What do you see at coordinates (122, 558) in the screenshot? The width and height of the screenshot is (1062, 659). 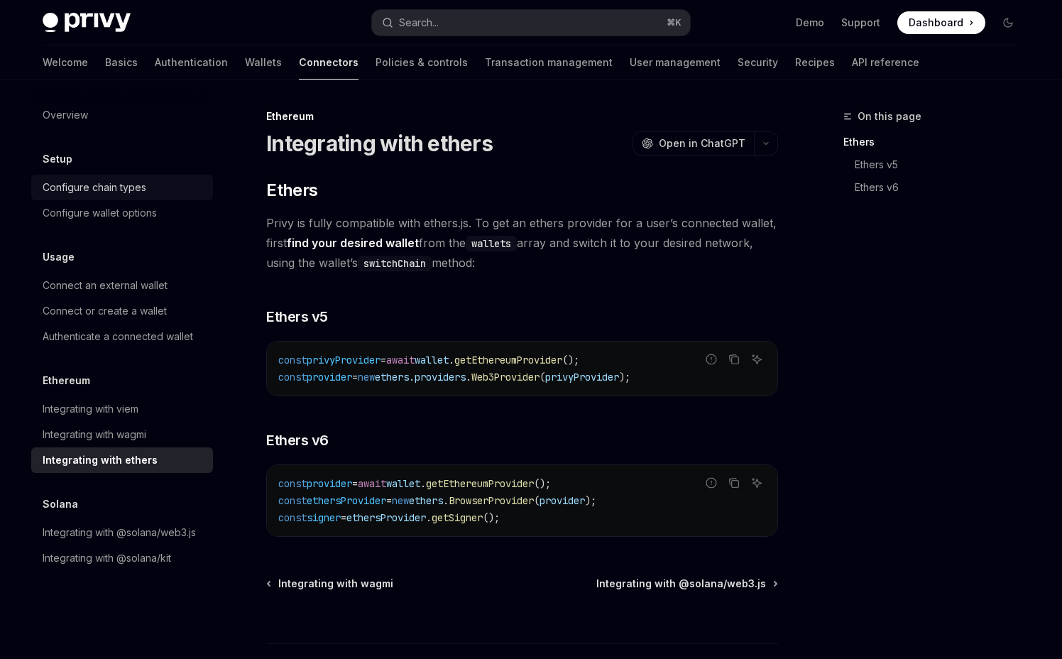 I see `a: Integrating with @solana/kit` at bounding box center [122, 558].